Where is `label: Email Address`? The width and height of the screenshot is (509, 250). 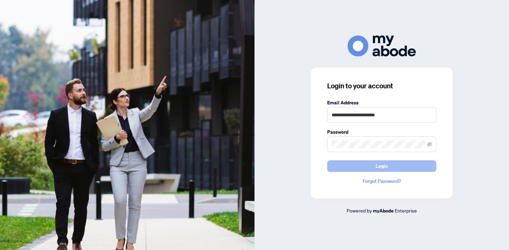
label: Email Address is located at coordinates (381, 103).